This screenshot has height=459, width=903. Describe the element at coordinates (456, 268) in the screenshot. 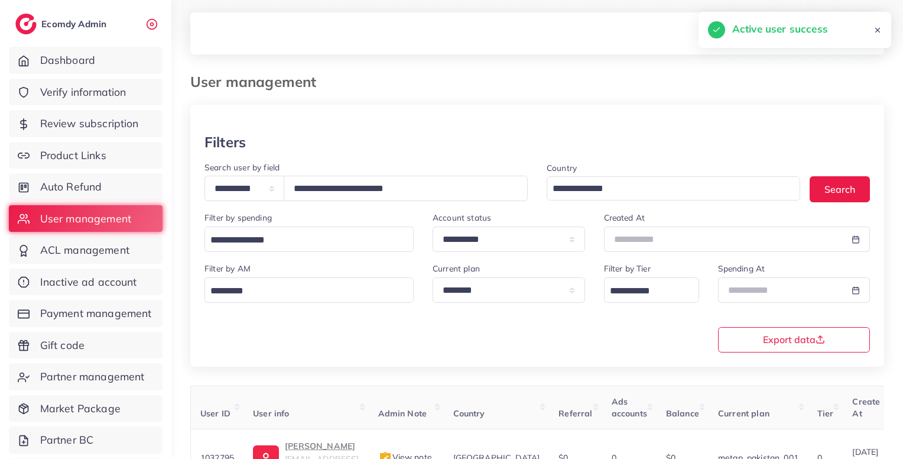

I see `label: Current plan` at that location.